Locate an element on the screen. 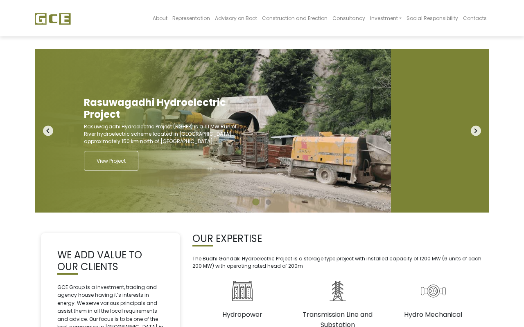  a: Construction and Erection is located at coordinates (295, 18).